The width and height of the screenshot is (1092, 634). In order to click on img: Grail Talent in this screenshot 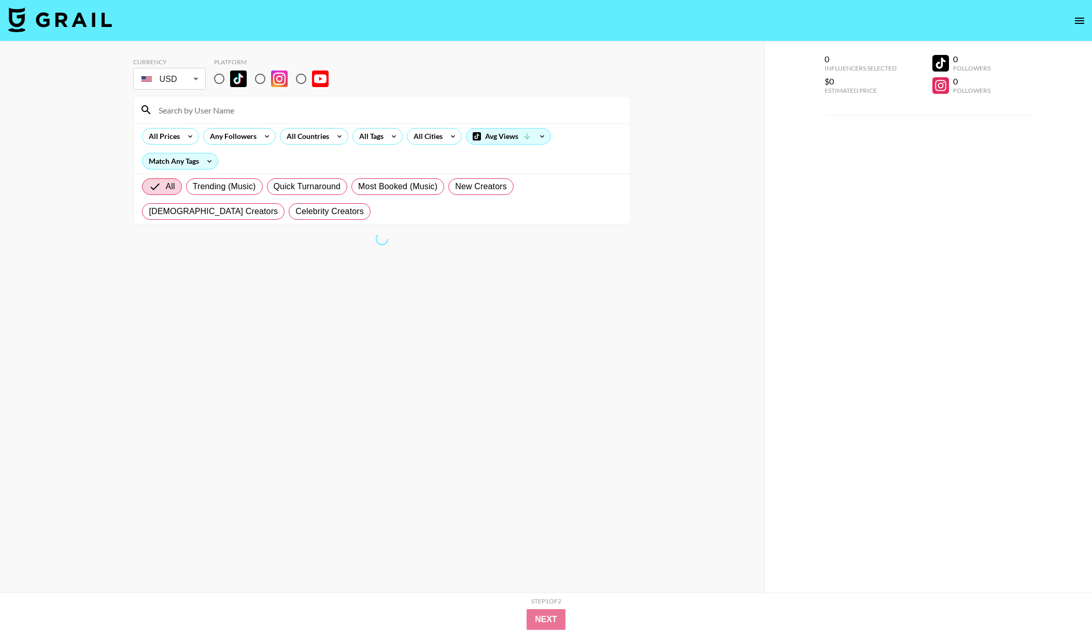, I will do `click(60, 20)`.